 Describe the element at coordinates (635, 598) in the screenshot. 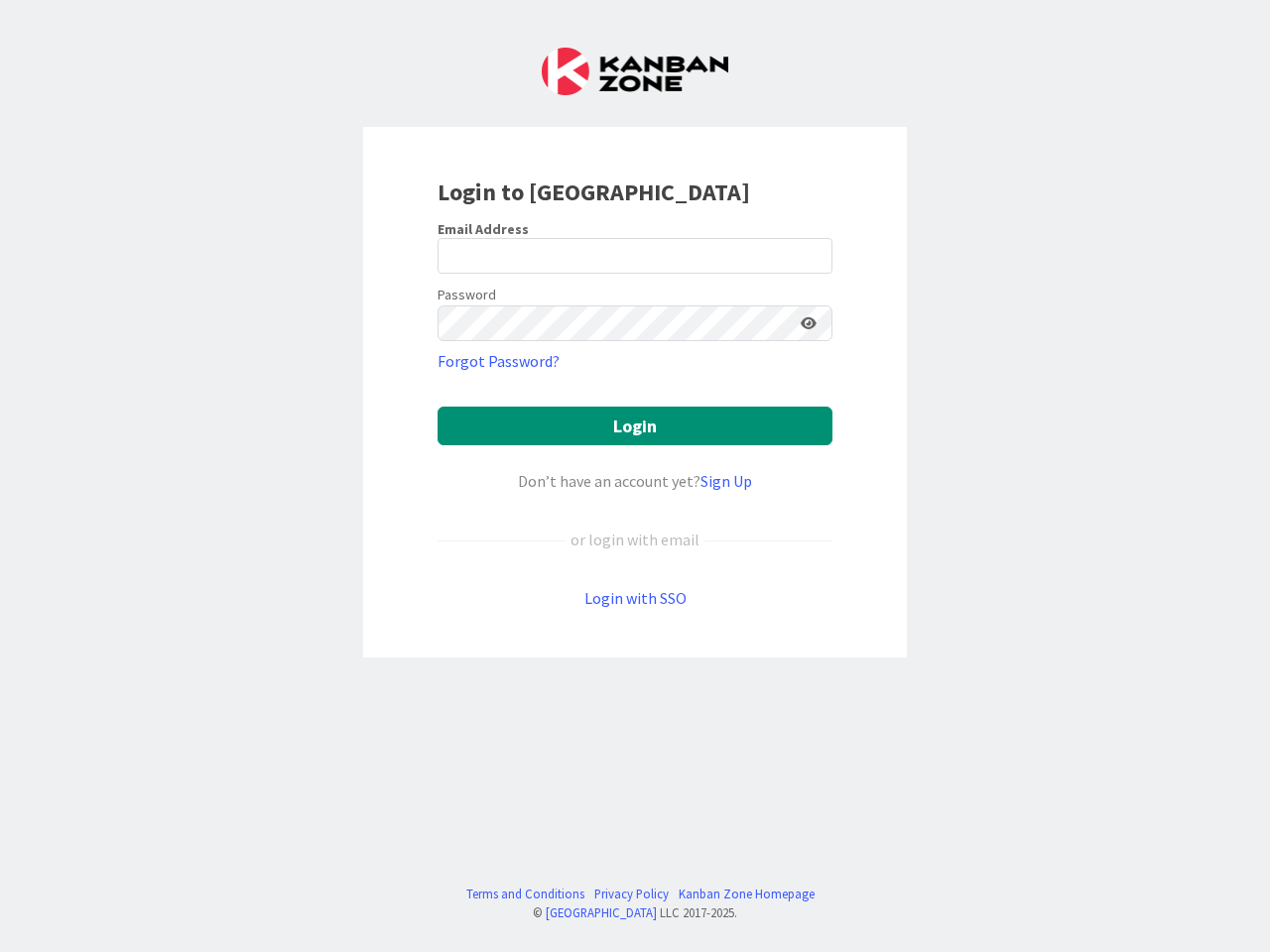

I see `a: Login with SSO` at that location.